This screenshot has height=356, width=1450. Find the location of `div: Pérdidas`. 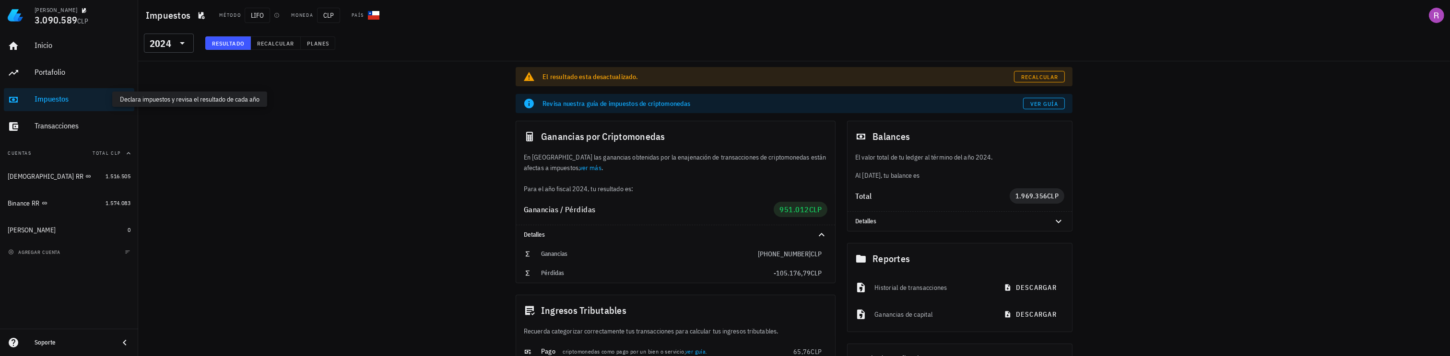

div: Pérdidas is located at coordinates (657, 273).